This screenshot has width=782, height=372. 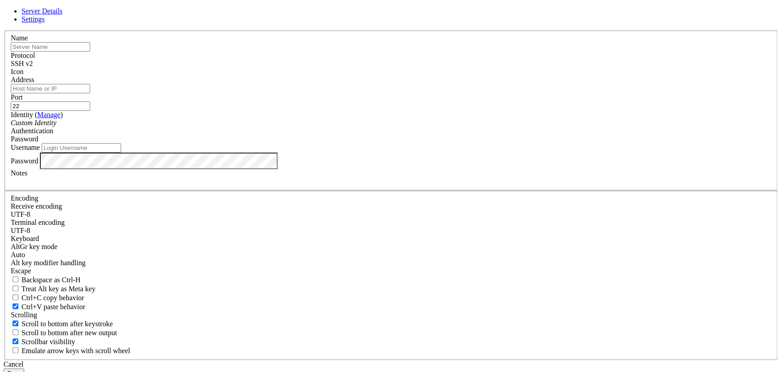 I want to click on label: Encoding, so click(x=24, y=198).